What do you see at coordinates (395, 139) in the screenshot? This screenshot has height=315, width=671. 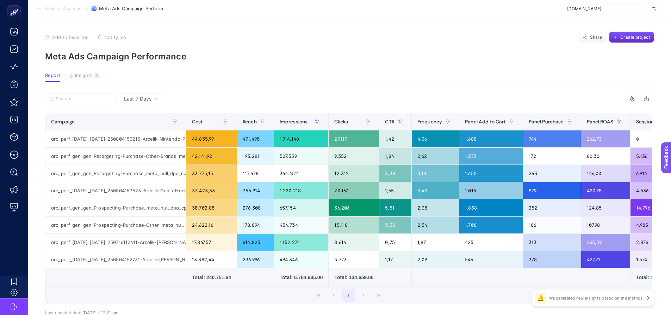 I see `div: 1,42` at bounding box center [395, 139].